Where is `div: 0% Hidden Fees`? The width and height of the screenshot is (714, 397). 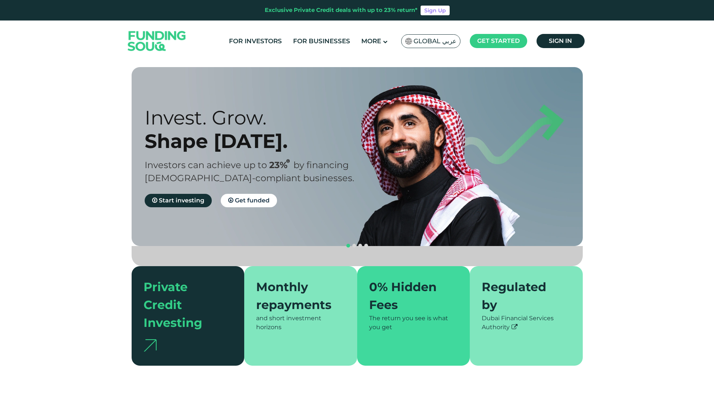
div: 0% Hidden Fees is located at coordinates (409, 296).